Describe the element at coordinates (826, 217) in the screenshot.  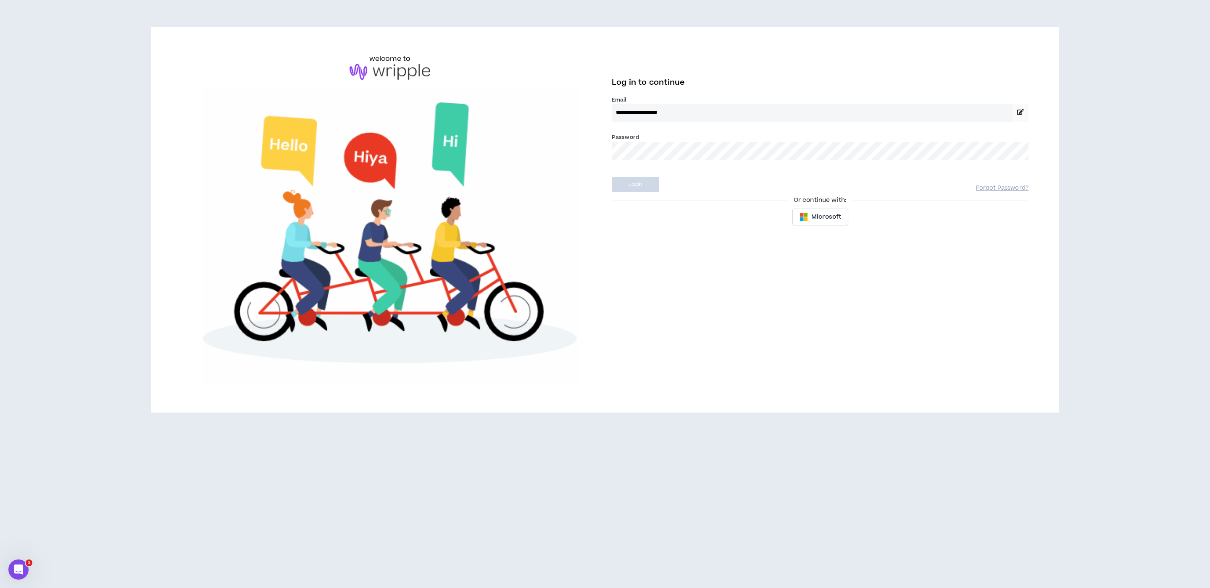
I see `span: Microsoft` at that location.